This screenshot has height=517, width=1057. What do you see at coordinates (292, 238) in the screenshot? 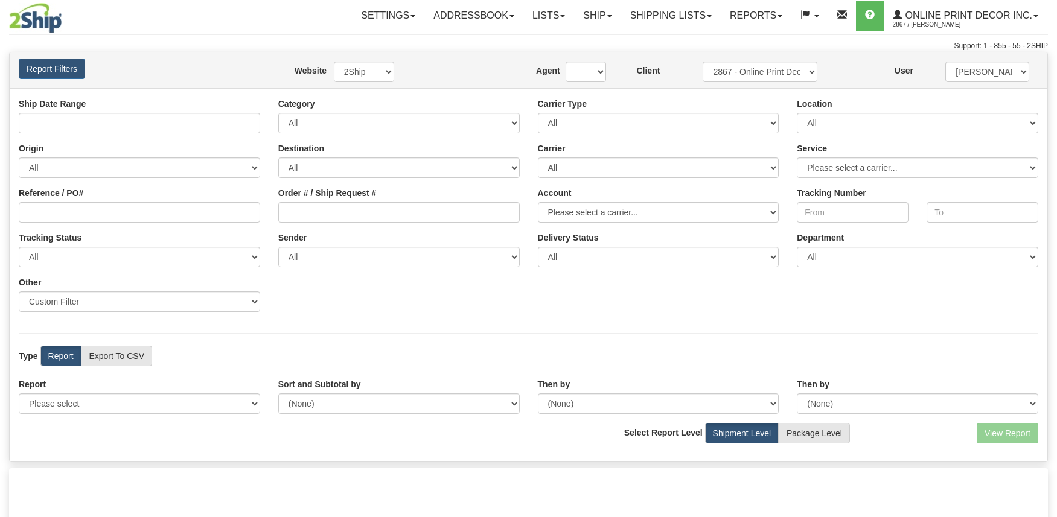
I see `label: Sender` at bounding box center [292, 238].